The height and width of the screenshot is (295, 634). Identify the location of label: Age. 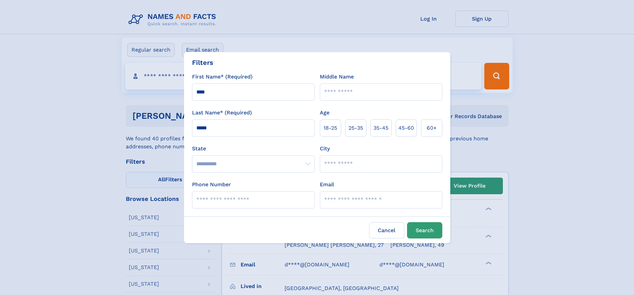
(324, 113).